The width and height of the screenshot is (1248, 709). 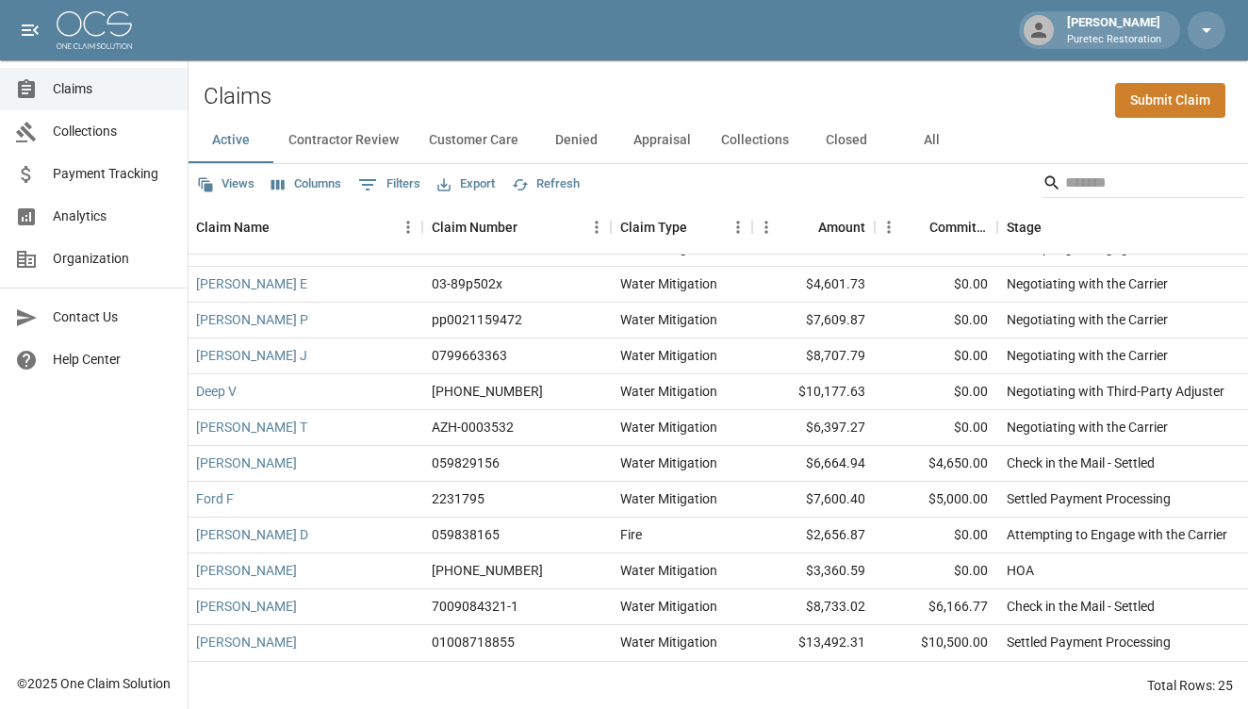 What do you see at coordinates (465, 534) in the screenshot?
I see `div: 059838165` at bounding box center [465, 534].